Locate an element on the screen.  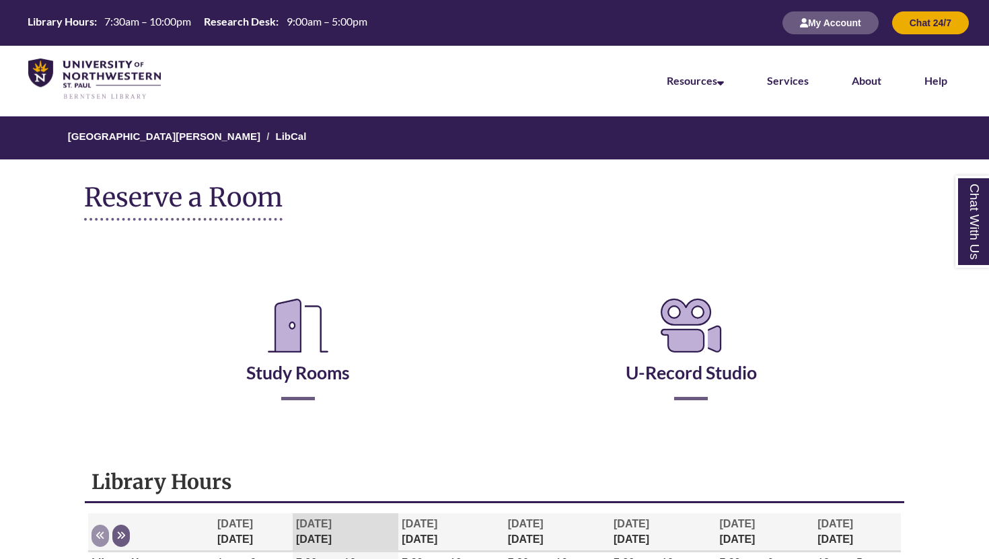
img: UNWSP Library Logo is located at coordinates (94, 79).